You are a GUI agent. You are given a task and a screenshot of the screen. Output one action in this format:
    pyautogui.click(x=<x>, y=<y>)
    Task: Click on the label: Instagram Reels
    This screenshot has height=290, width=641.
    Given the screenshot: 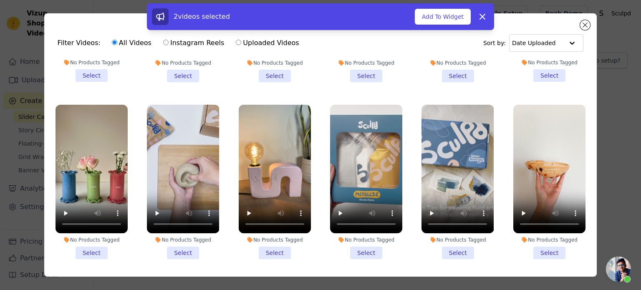 What is the action you would take?
    pyautogui.click(x=194, y=43)
    